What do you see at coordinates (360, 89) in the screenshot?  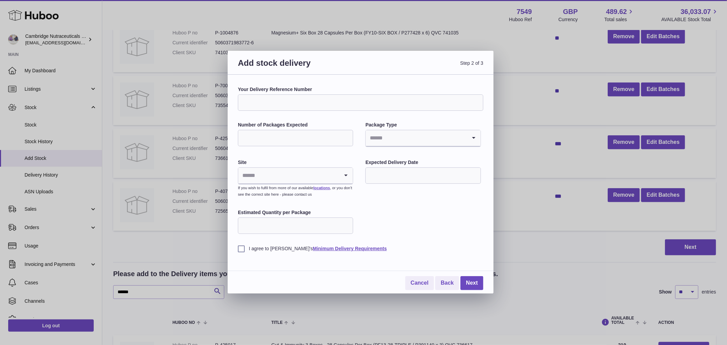 I see `label: Your Delivery Reference Number` at bounding box center [360, 89].